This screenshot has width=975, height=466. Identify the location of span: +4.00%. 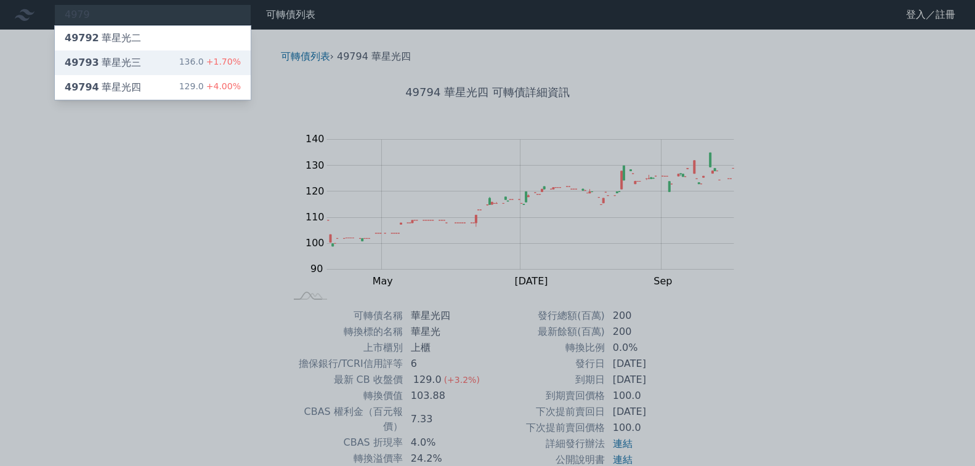
(222, 86).